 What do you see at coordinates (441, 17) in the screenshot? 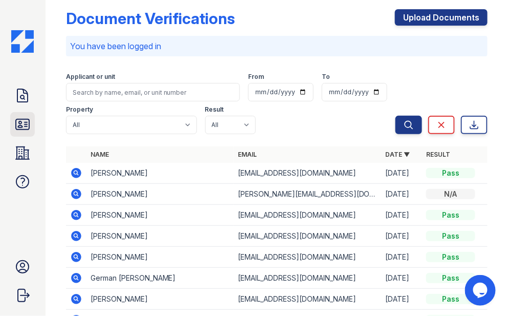
I see `a: Upload Documents` at bounding box center [441, 17].